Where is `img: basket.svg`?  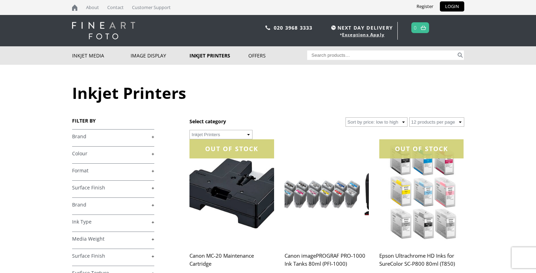
img: basket.svg is located at coordinates (424, 28).